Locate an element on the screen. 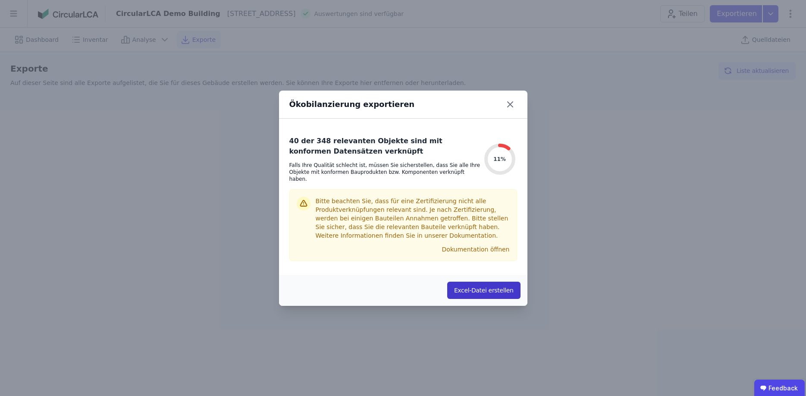 Image resolution: width=806 pixels, height=396 pixels. div: Falls Ihre Qualität schlecht ist, müssen Sie sicherstellen, dass Sie alle Ihre Objekte mit konfor... is located at coordinates (386, 172).